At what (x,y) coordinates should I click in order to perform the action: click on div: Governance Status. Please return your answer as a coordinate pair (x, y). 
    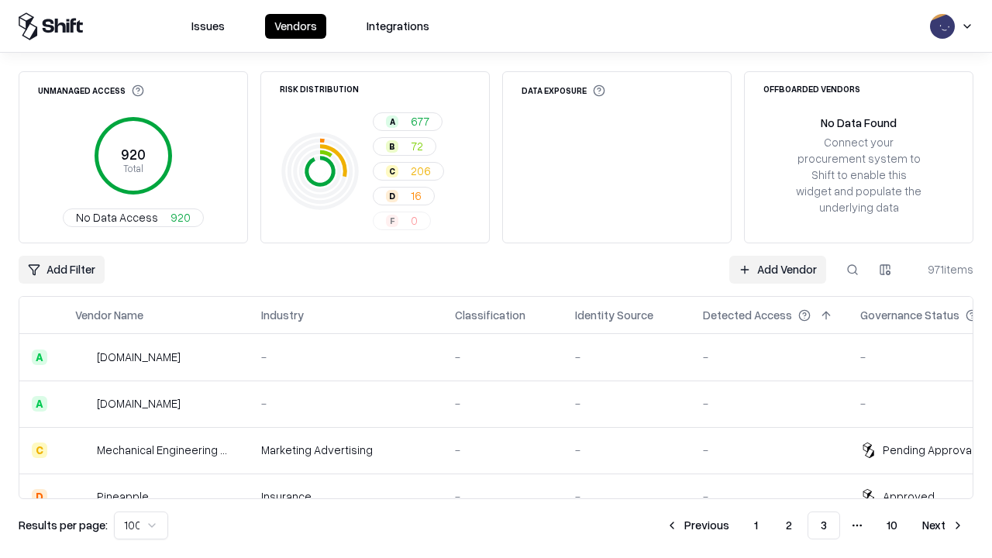
    Looking at the image, I should click on (910, 315).